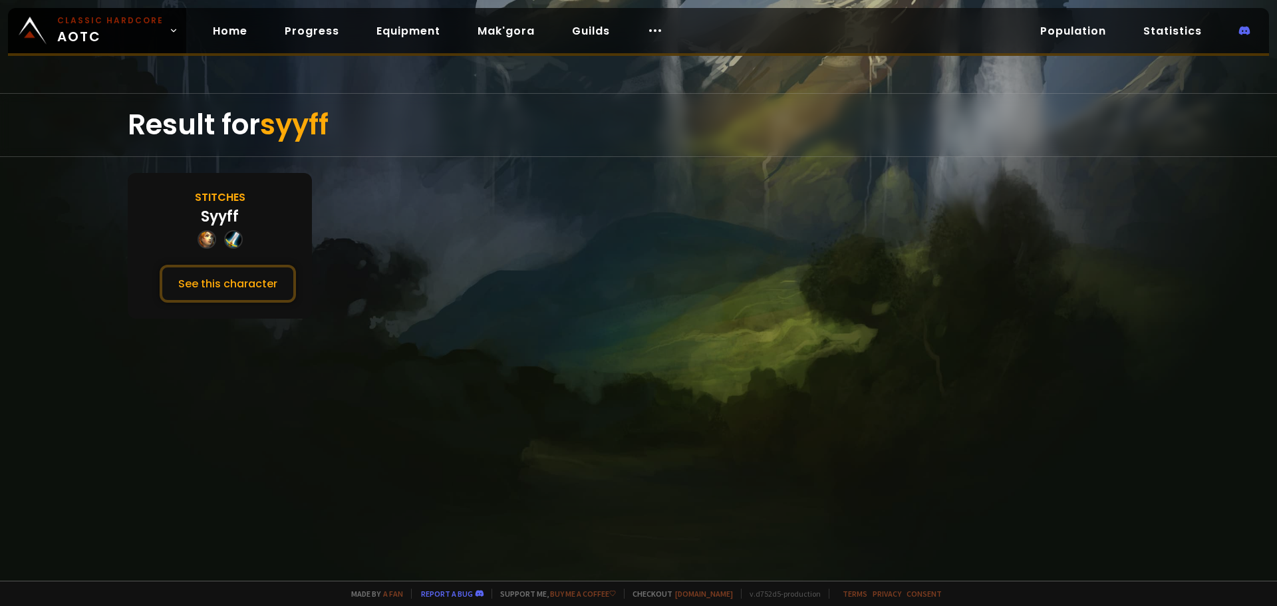 The width and height of the screenshot is (1277, 606). I want to click on span: Made by, so click(373, 593).